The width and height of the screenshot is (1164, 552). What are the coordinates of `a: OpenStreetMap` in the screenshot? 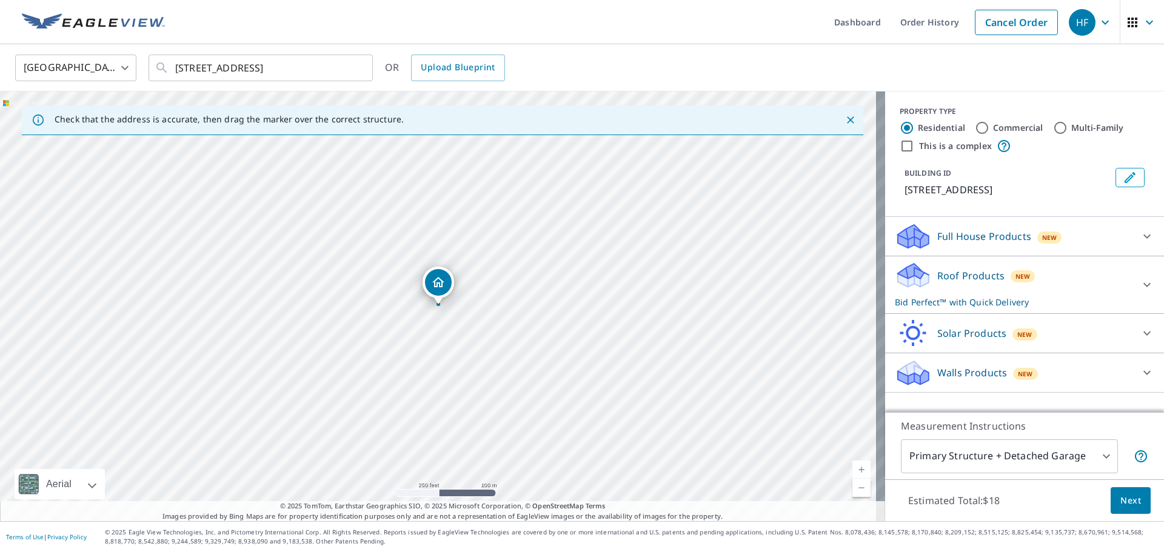 It's located at (558, 506).